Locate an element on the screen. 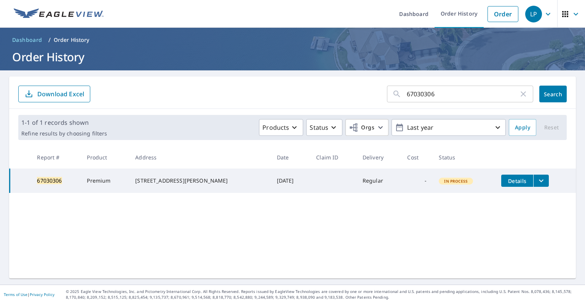 This screenshot has width=585, height=304. a: Order is located at coordinates (503, 14).